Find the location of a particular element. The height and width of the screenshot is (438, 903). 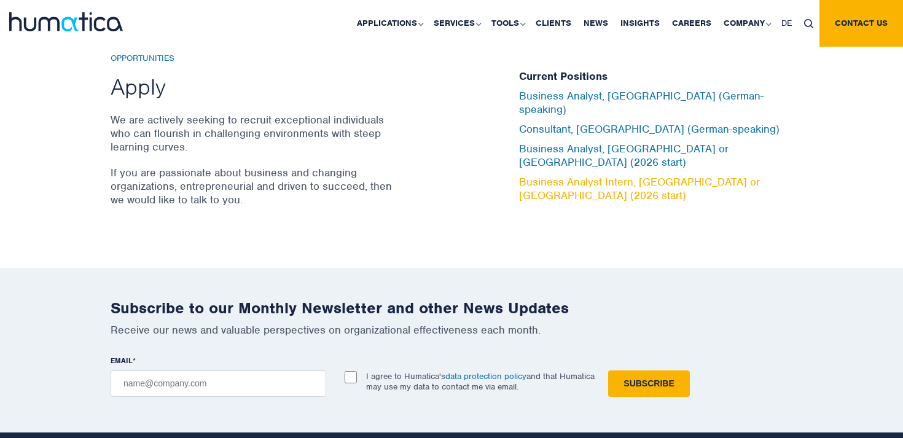

p: We are actively seeking to recruit exceptional individuals who can flourish in challenging enviro... is located at coordinates (253, 133).